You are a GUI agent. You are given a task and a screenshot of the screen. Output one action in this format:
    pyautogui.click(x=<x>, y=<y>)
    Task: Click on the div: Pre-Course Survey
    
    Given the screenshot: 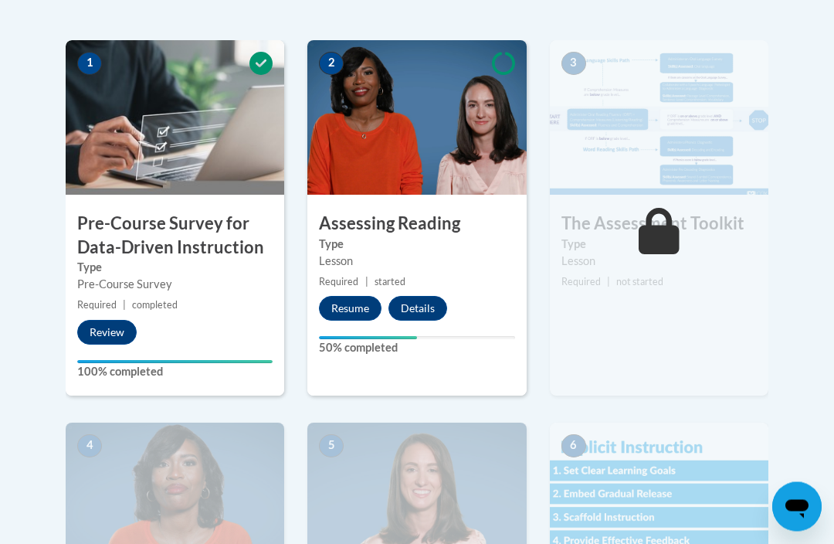 What is the action you would take?
    pyautogui.click(x=175, y=285)
    